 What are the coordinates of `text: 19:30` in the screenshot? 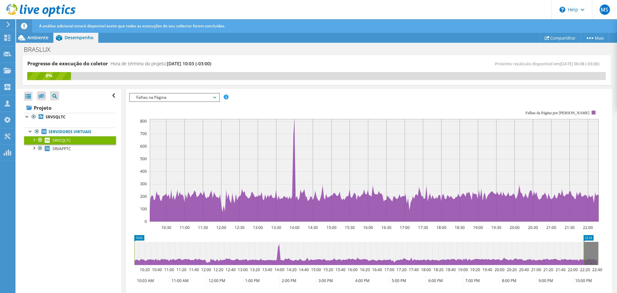 It's located at (497, 227).